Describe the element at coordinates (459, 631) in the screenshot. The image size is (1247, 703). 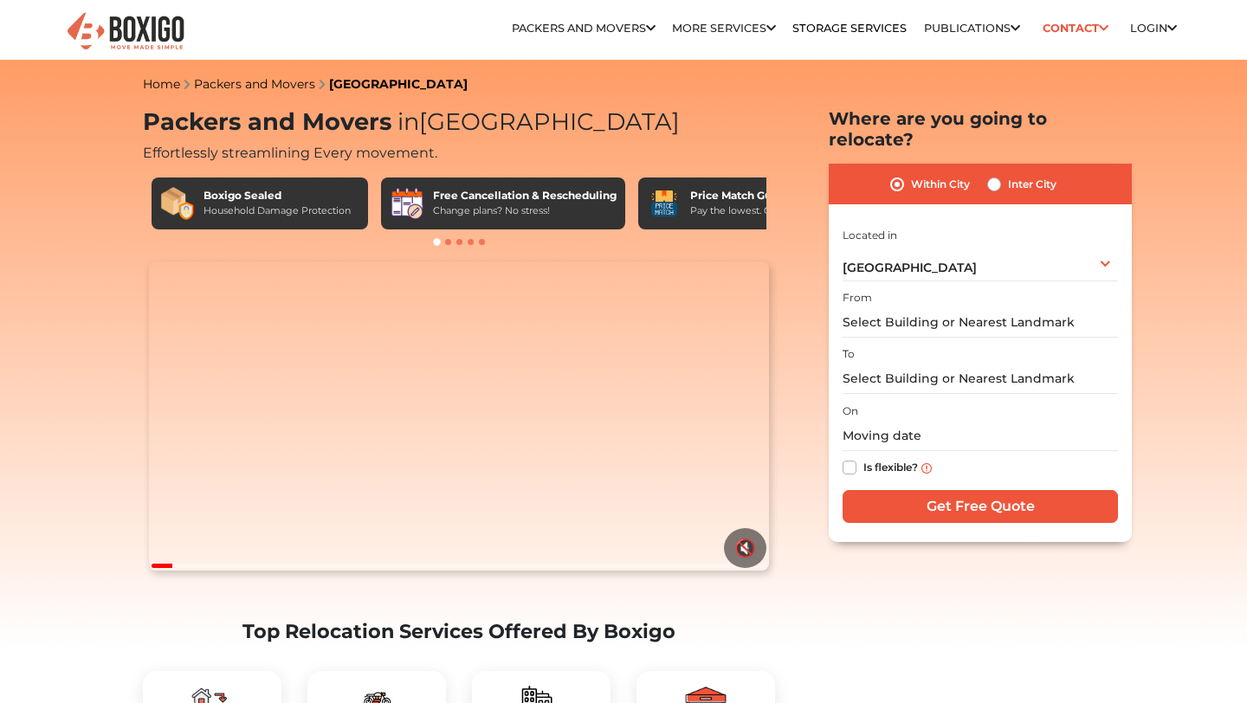
I see `h2: Top Relocation Services Offered By Boxigo` at that location.